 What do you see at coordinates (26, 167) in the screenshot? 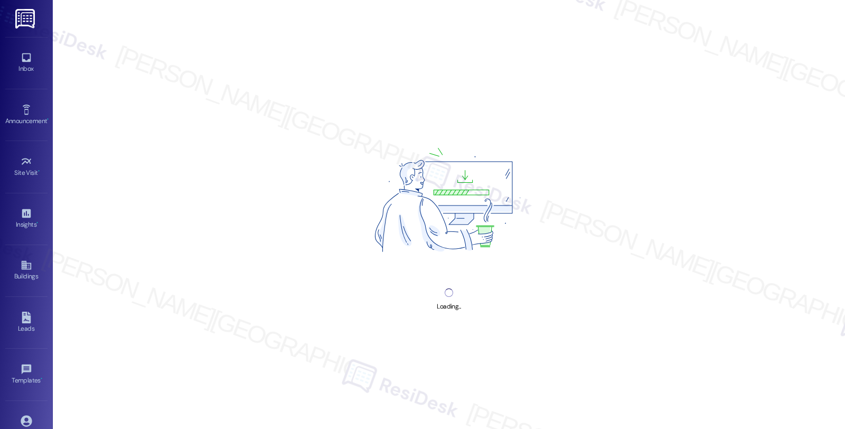
I see `a: Site Visit •` at bounding box center [26, 167].